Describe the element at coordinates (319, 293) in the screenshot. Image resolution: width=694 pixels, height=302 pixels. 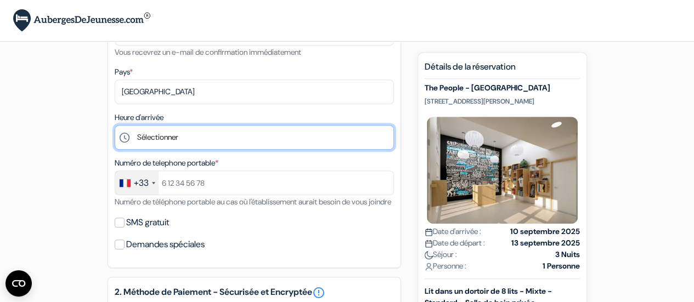
I see `a: error_outline` at that location.